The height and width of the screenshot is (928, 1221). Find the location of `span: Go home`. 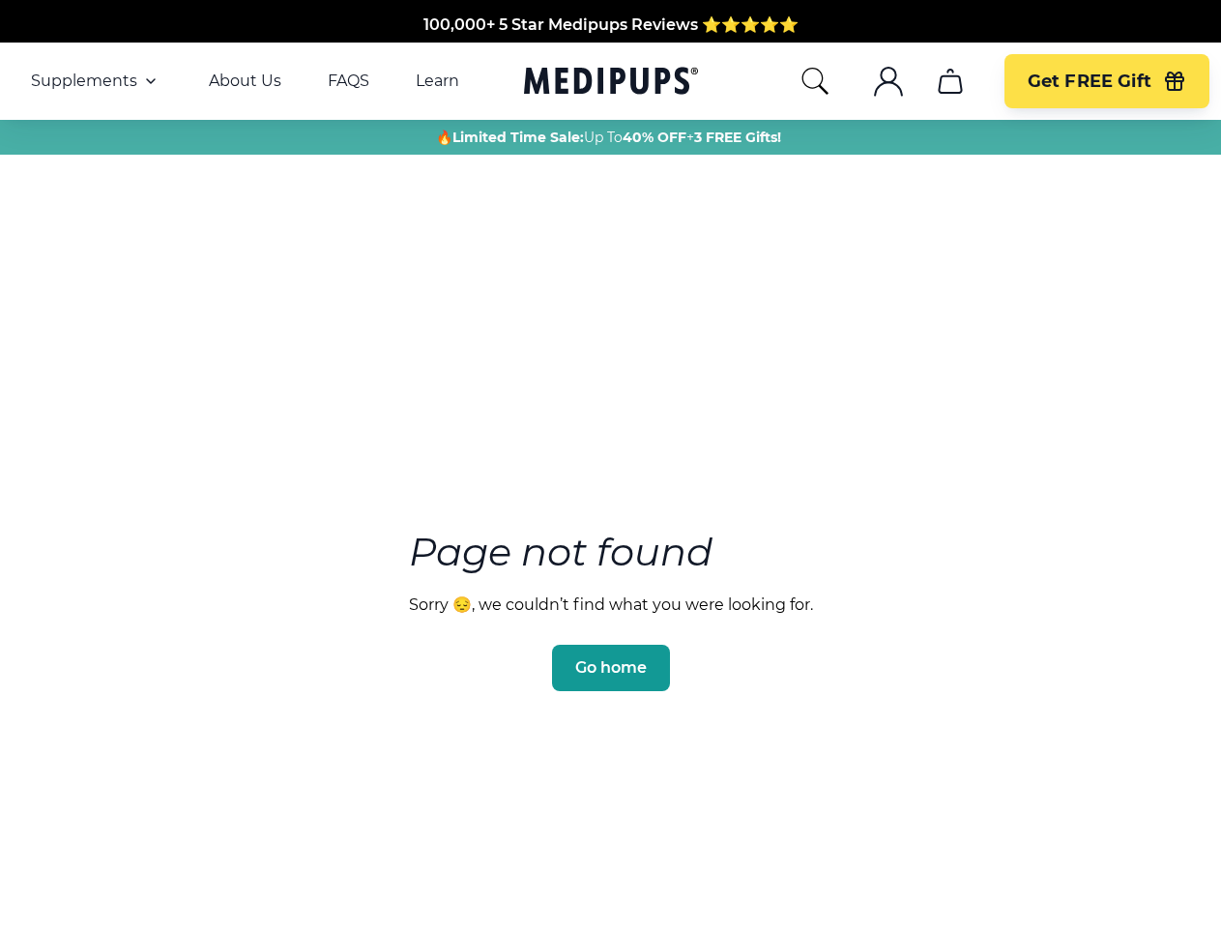

span: Go home is located at coordinates (611, 668).